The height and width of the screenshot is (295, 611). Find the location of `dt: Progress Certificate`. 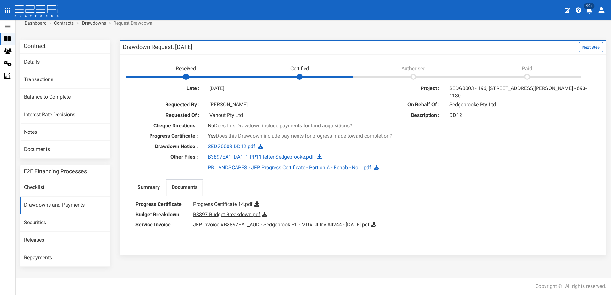

dt: Progress Certificate is located at coordinates (161, 205).